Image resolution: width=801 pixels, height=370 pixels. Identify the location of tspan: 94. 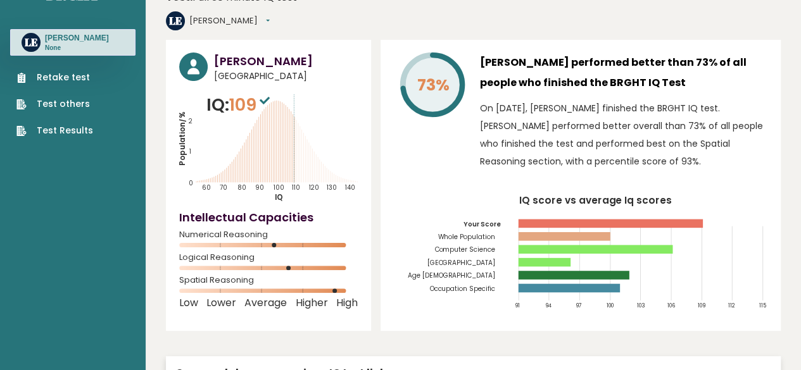
(548, 306).